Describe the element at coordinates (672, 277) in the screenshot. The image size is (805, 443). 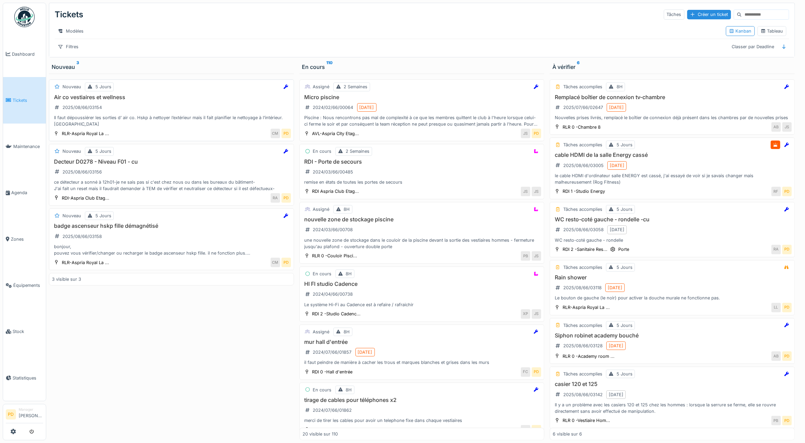
I see `h3: Rain shower` at that location.